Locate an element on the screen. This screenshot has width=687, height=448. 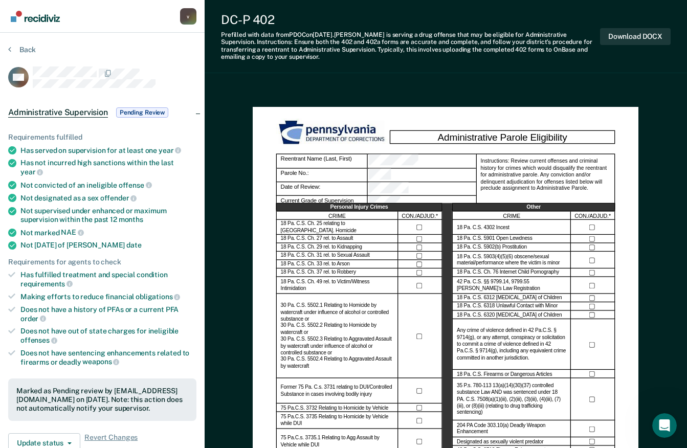
div: Not convicted of an ineligible is located at coordinates (108, 185).